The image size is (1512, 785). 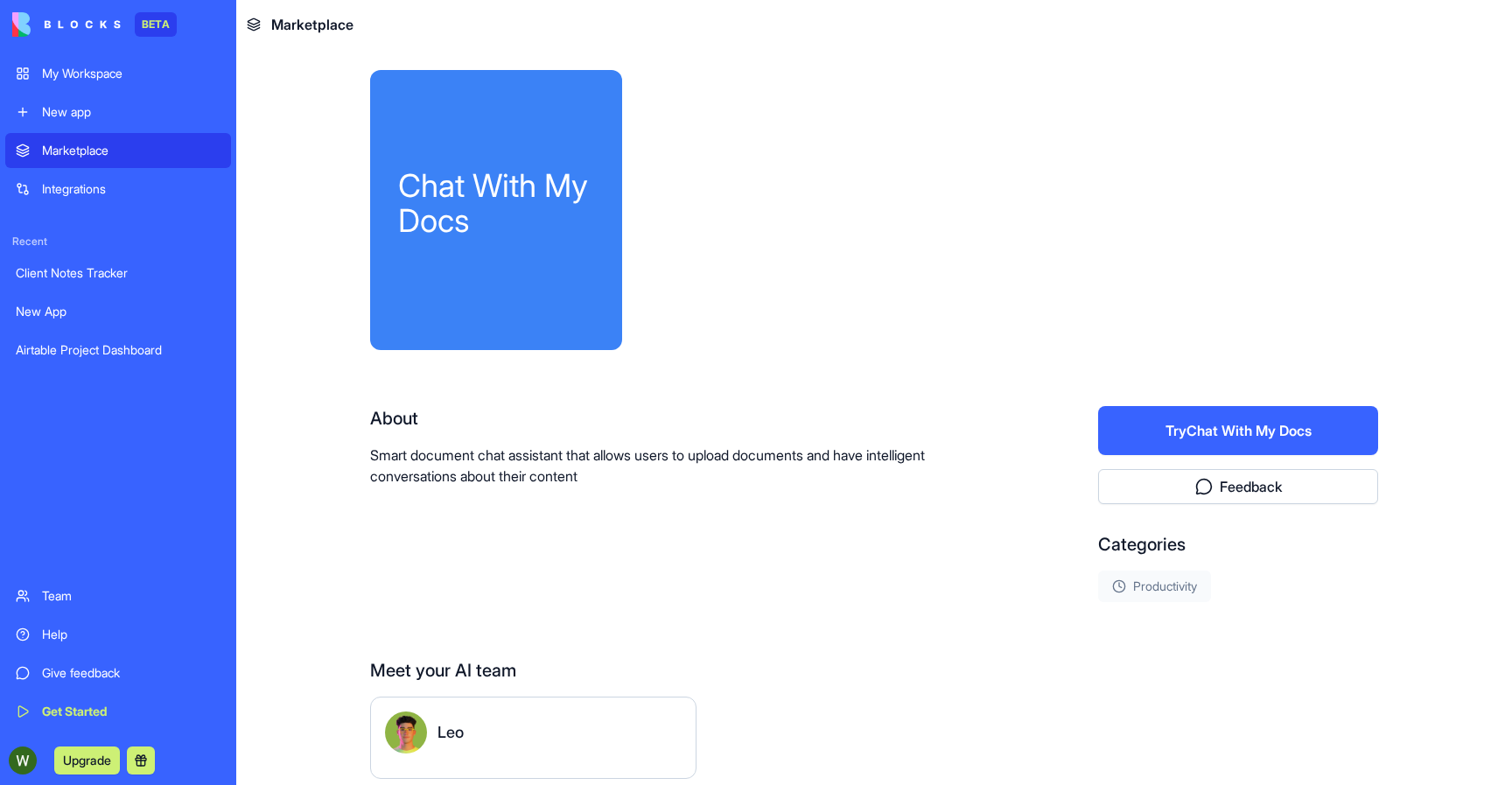 What do you see at coordinates (1153, 586) in the screenshot?
I see `div: Productivity` at bounding box center [1153, 586].